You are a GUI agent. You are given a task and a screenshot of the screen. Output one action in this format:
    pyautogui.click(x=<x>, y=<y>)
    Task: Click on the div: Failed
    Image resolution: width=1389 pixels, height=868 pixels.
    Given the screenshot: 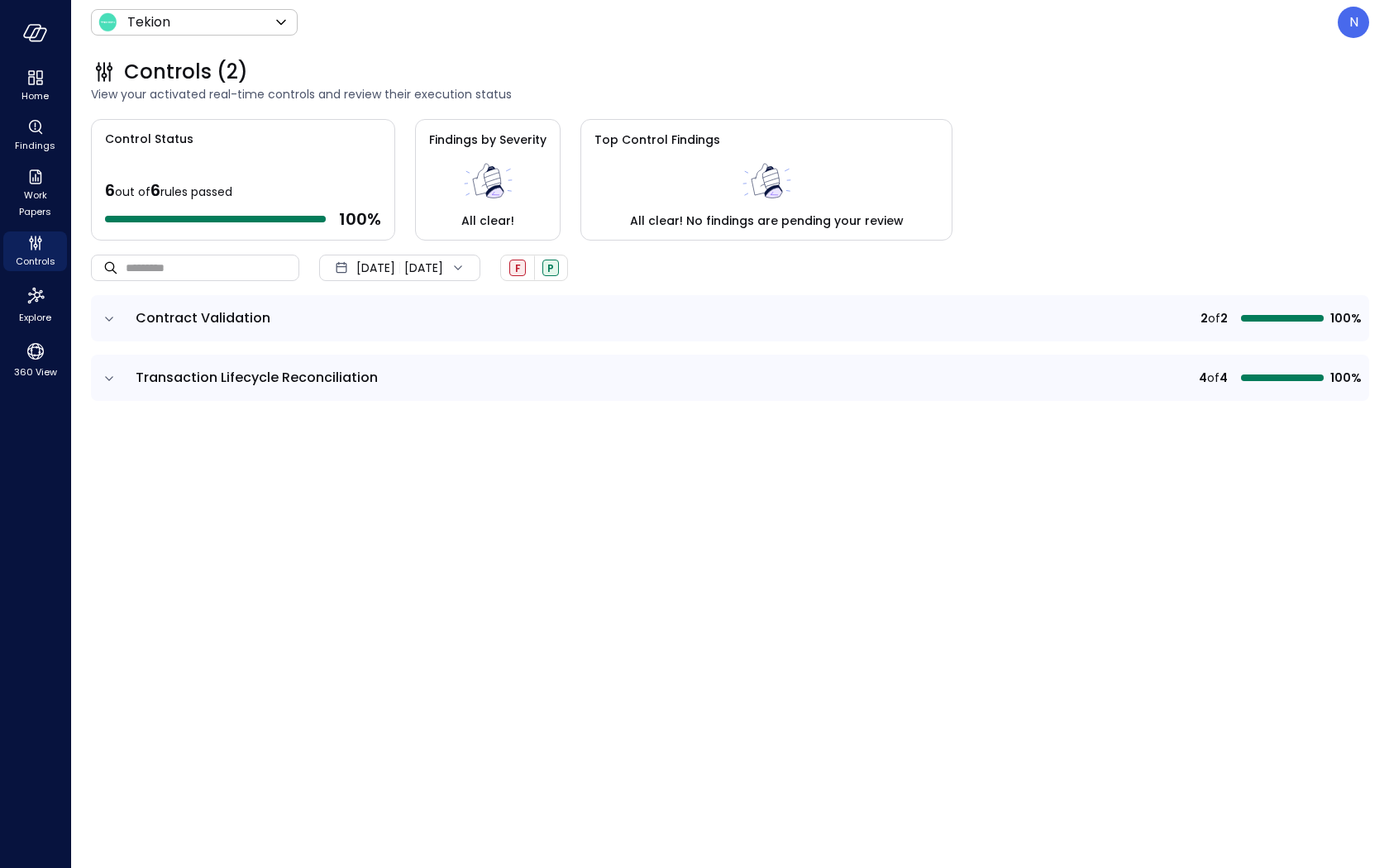 What is the action you would take?
    pyautogui.click(x=518, y=268)
    